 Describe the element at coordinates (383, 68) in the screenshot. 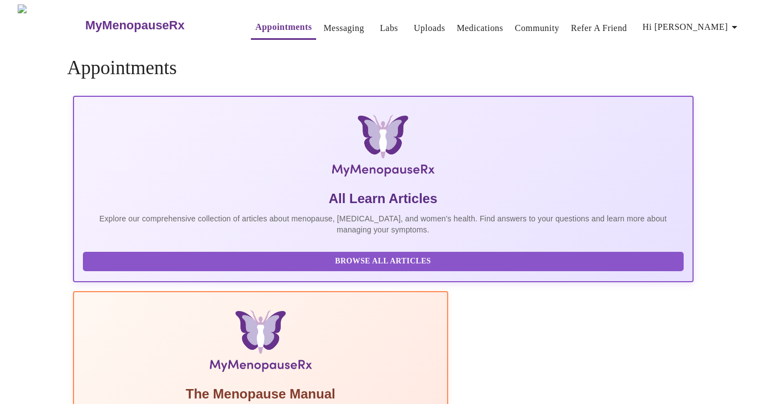

I see `h4: Appointments` at that location.